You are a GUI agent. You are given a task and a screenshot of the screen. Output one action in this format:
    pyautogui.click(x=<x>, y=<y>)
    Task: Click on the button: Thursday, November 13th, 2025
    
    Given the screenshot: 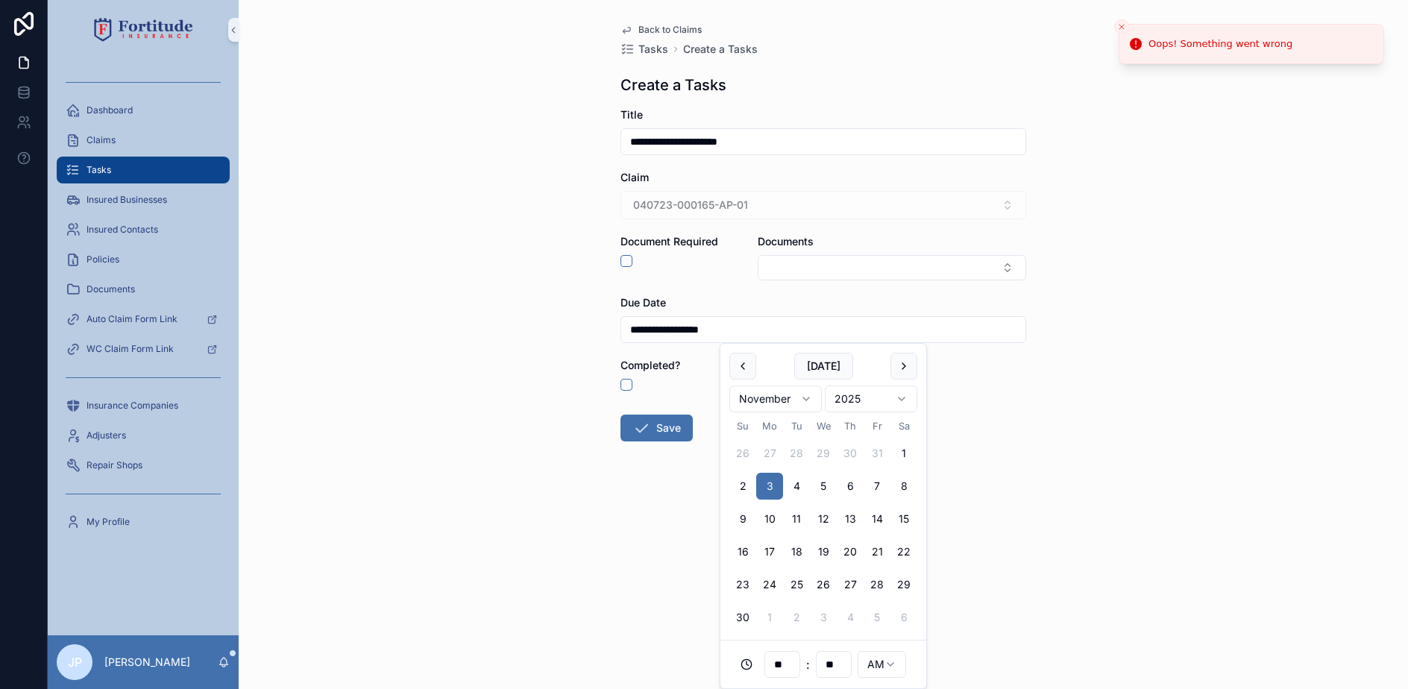 What is the action you would take?
    pyautogui.click(x=850, y=519)
    